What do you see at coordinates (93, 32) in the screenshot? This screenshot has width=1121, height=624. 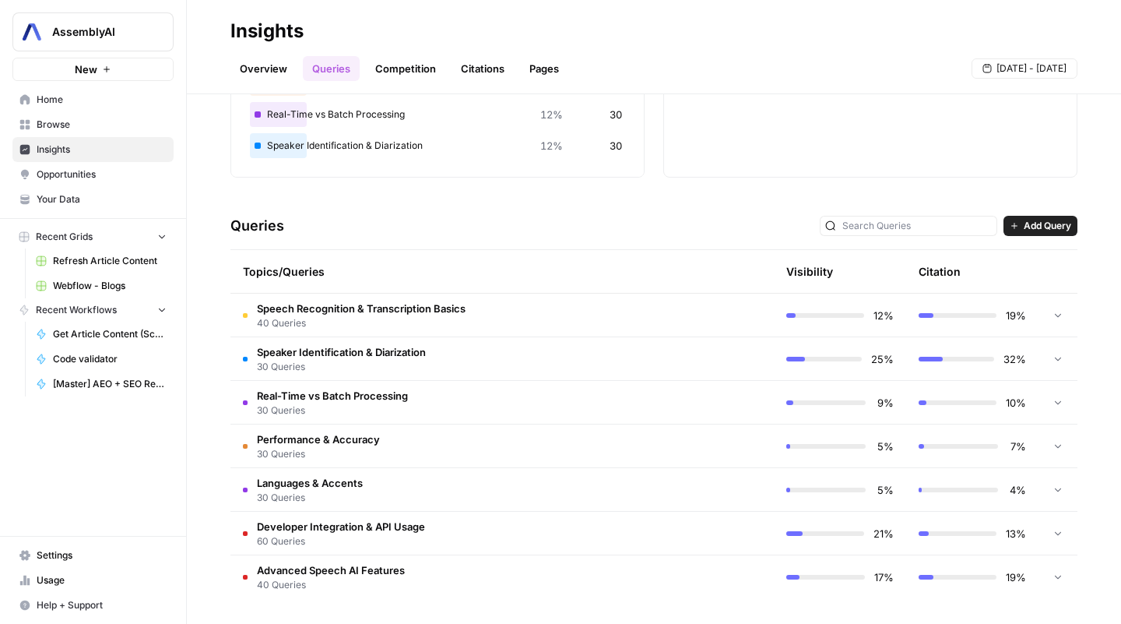 I see `button: Workspace: AssemblyAI` at bounding box center [93, 32].